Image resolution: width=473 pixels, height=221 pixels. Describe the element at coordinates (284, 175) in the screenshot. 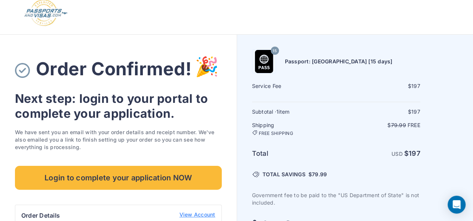

I see `span: TOTAL SAVINGS` at that location.